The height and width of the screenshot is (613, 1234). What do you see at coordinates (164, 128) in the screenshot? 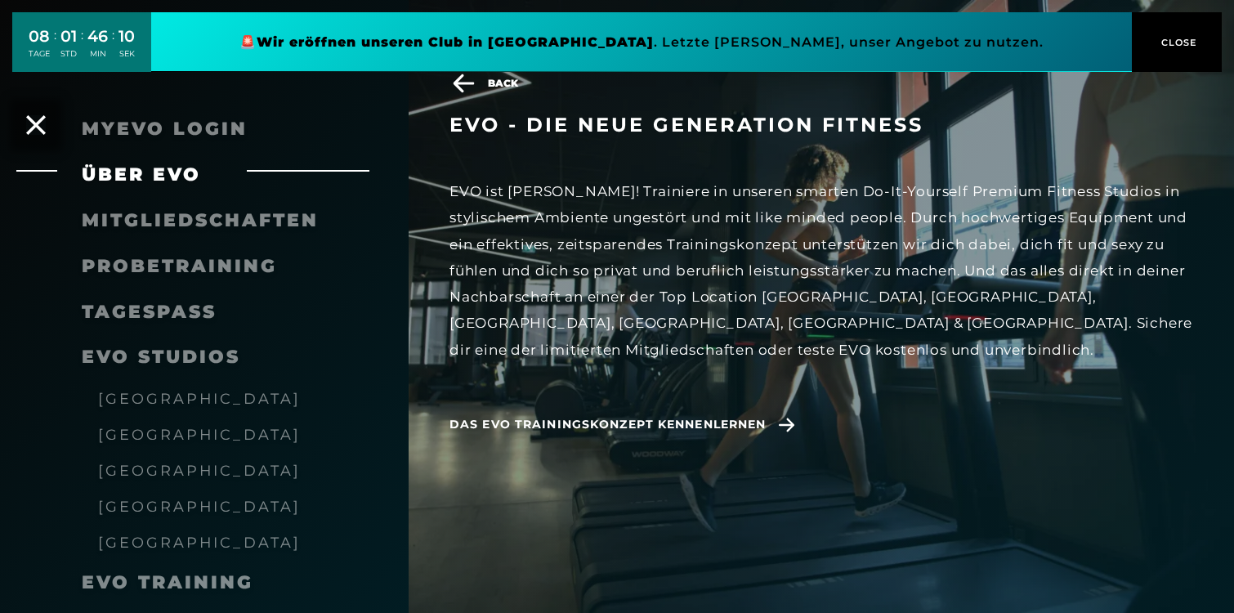
I see `a: MyEVO Login` at bounding box center [164, 128].